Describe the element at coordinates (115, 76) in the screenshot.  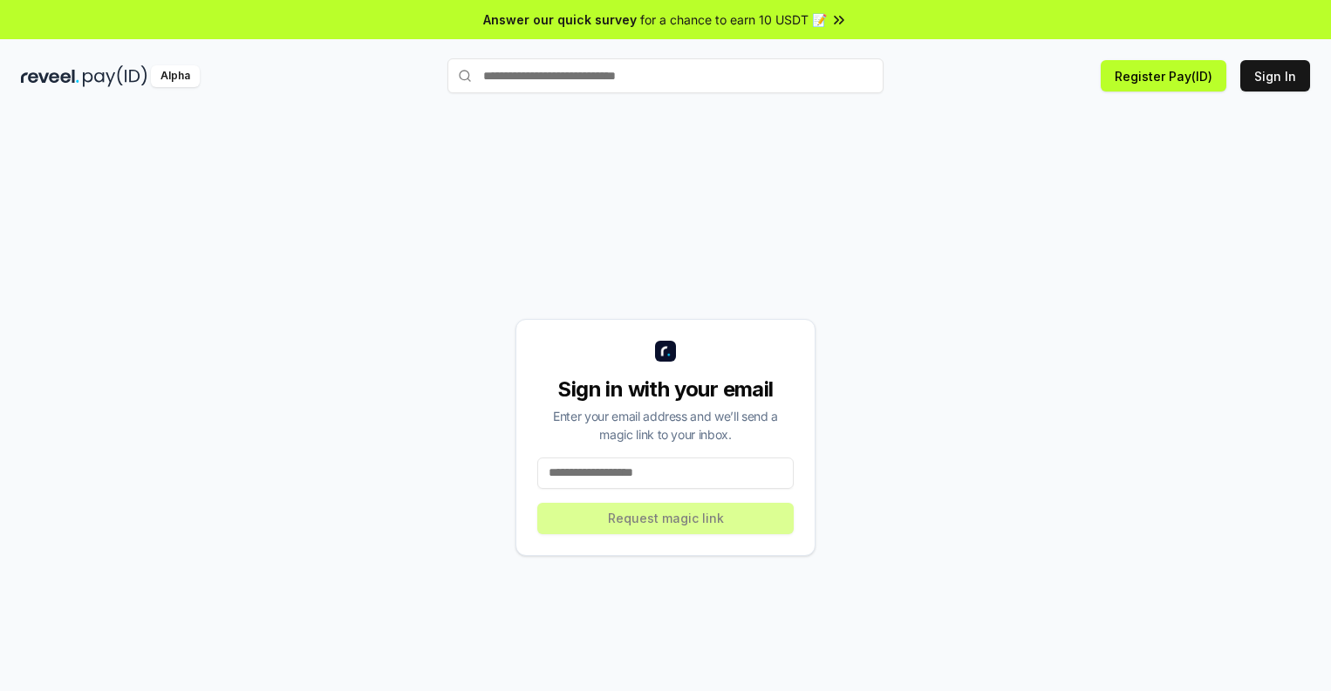
I see `img: pay_id` at that location.